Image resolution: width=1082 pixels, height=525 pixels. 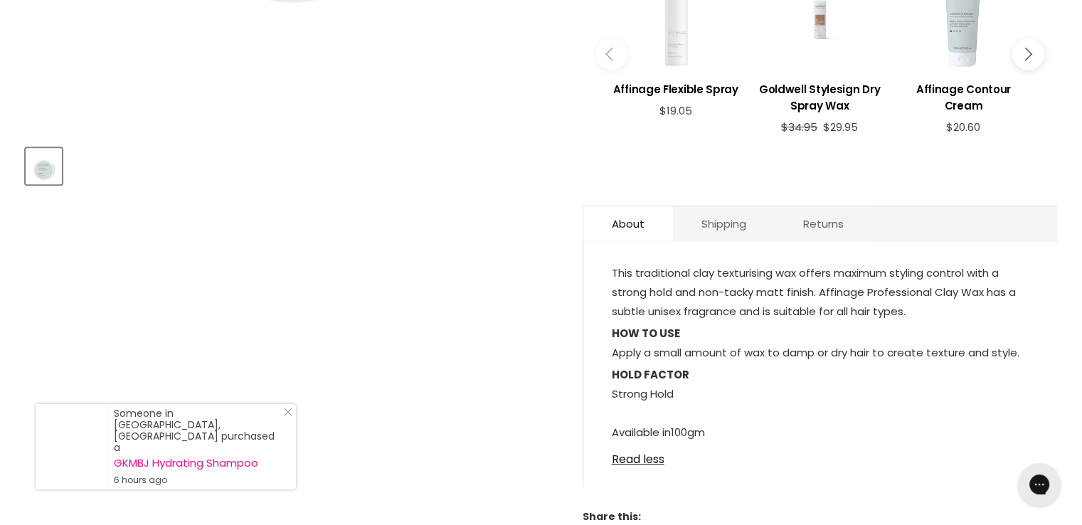 I want to click on span: $20.60, so click(x=963, y=127).